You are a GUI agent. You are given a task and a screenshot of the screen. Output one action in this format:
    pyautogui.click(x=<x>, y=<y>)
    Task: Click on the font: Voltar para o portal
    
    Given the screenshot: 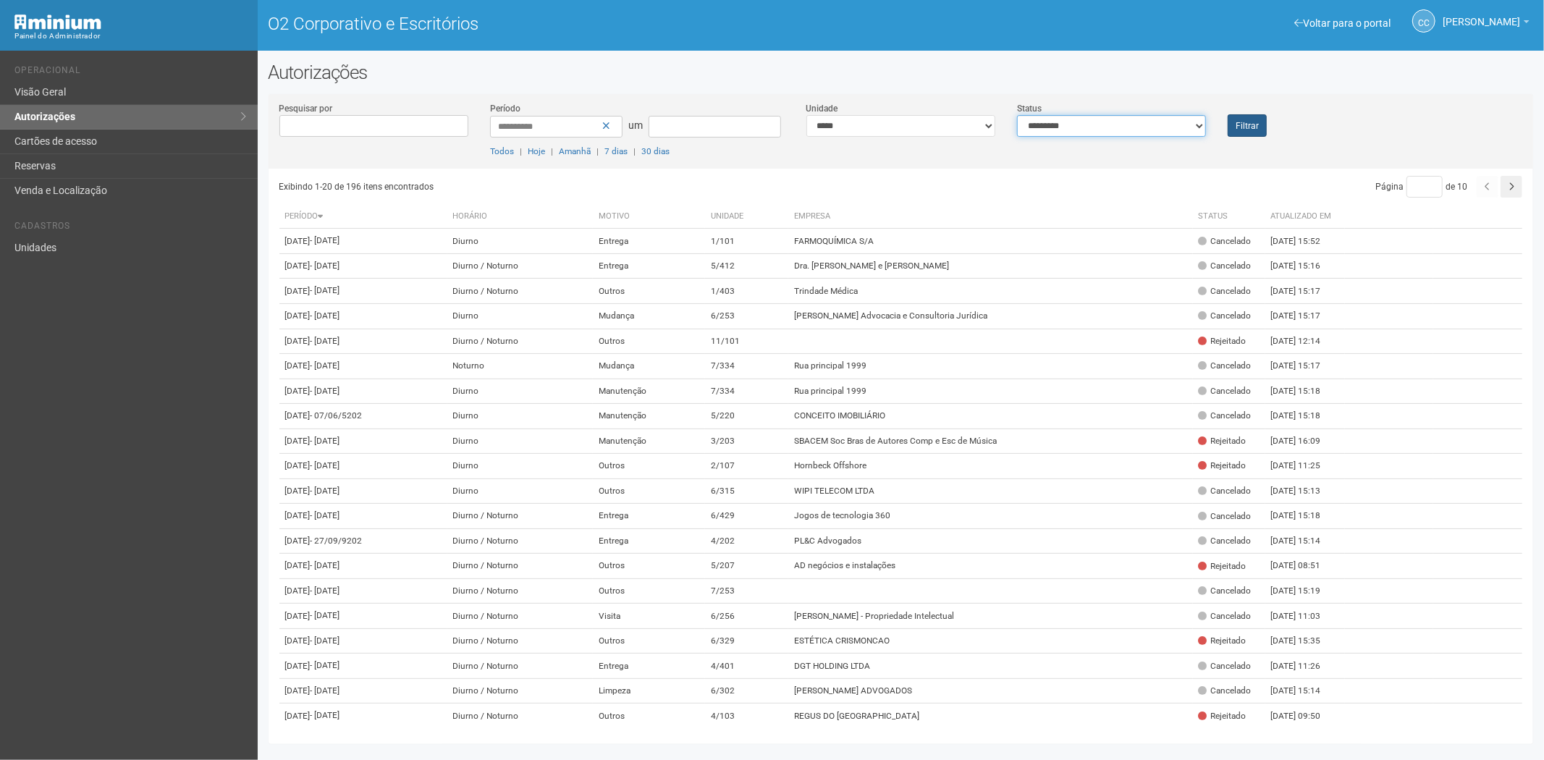 What is the action you would take?
    pyautogui.click(x=1346, y=23)
    